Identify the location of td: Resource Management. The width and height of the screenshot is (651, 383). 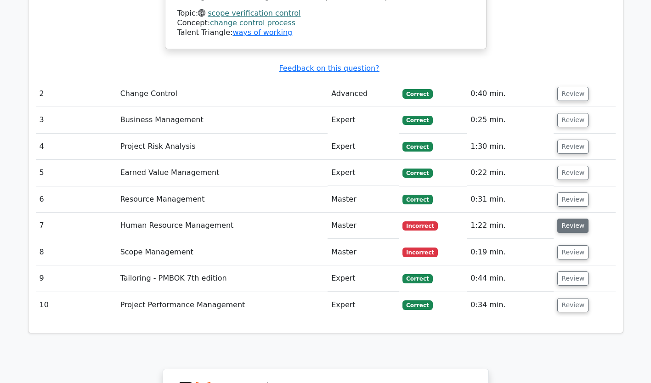
(222, 199).